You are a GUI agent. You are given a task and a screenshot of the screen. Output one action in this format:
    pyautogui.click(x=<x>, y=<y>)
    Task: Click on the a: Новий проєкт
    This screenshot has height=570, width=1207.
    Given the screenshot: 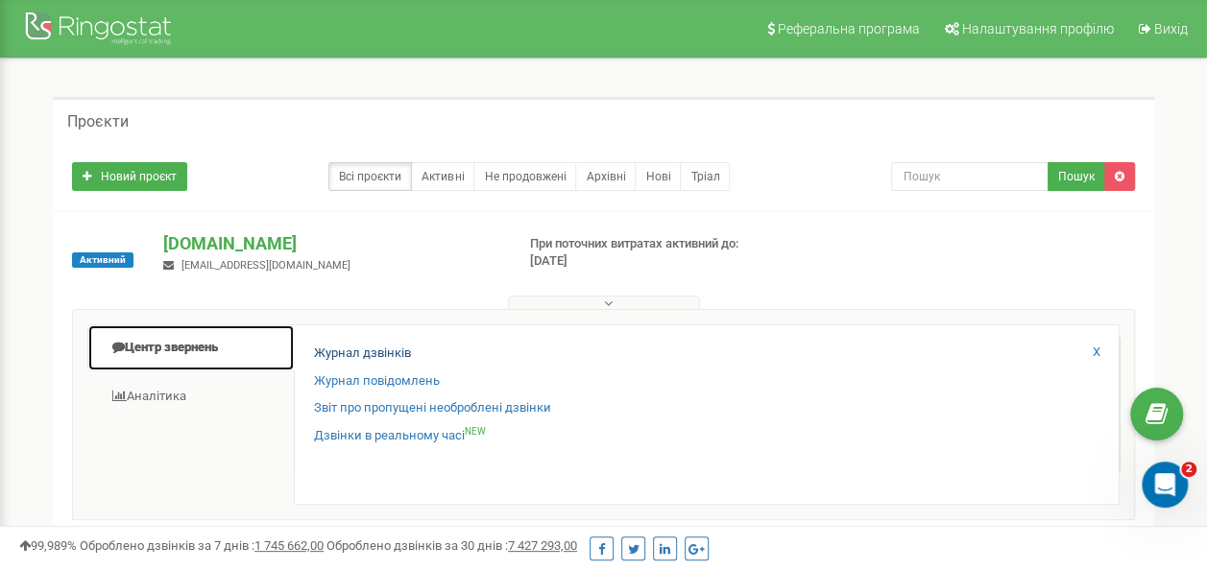 What is the action you would take?
    pyautogui.click(x=130, y=177)
    